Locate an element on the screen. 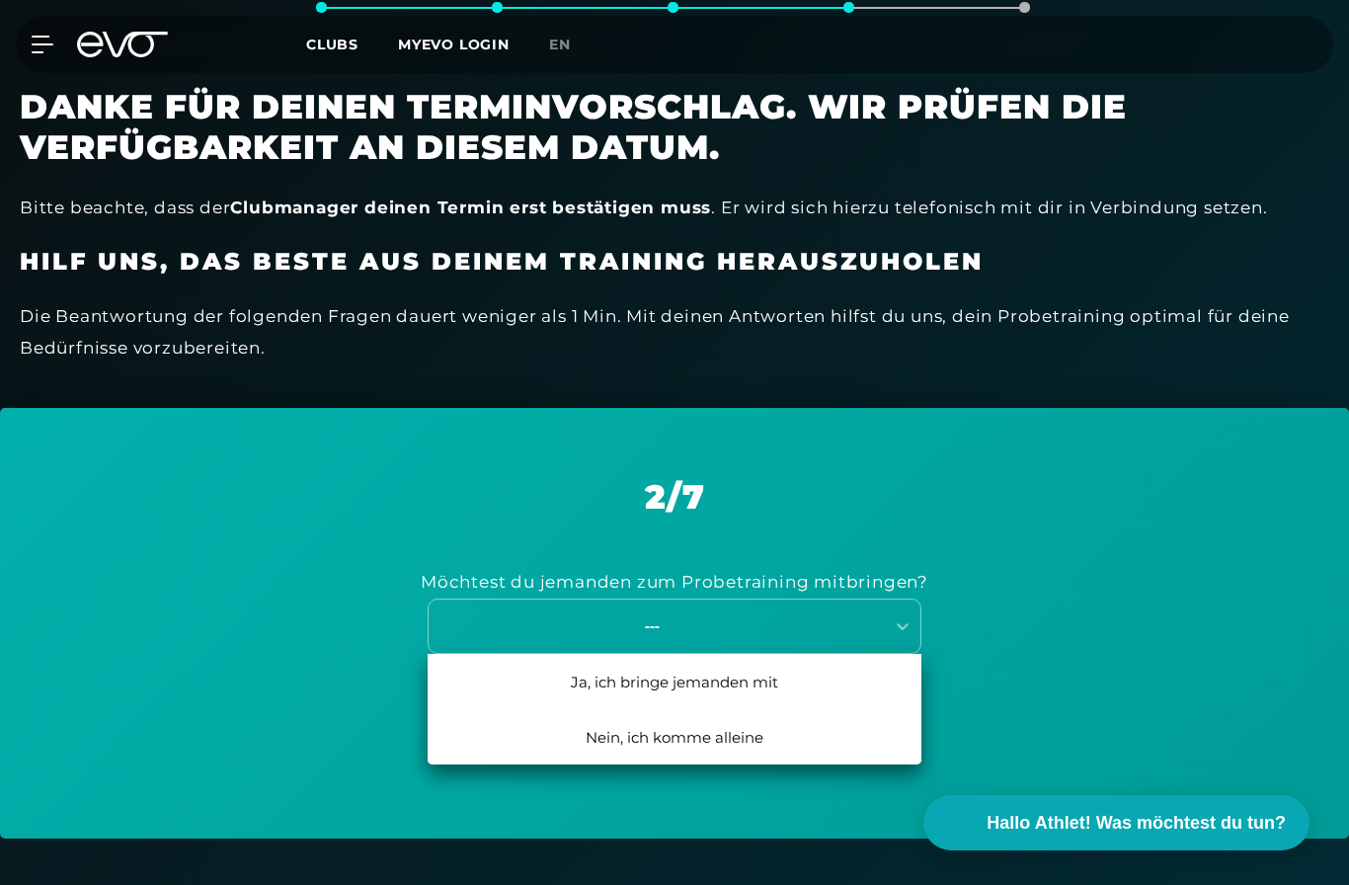 The height and width of the screenshot is (885, 1349). span: en is located at coordinates (560, 44).